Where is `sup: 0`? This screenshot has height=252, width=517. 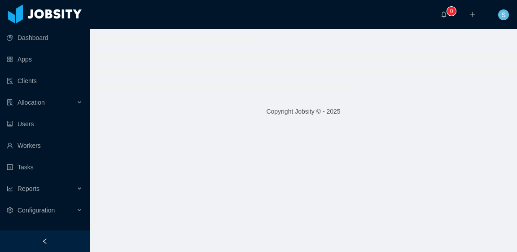
sup: 0 is located at coordinates (451, 11).